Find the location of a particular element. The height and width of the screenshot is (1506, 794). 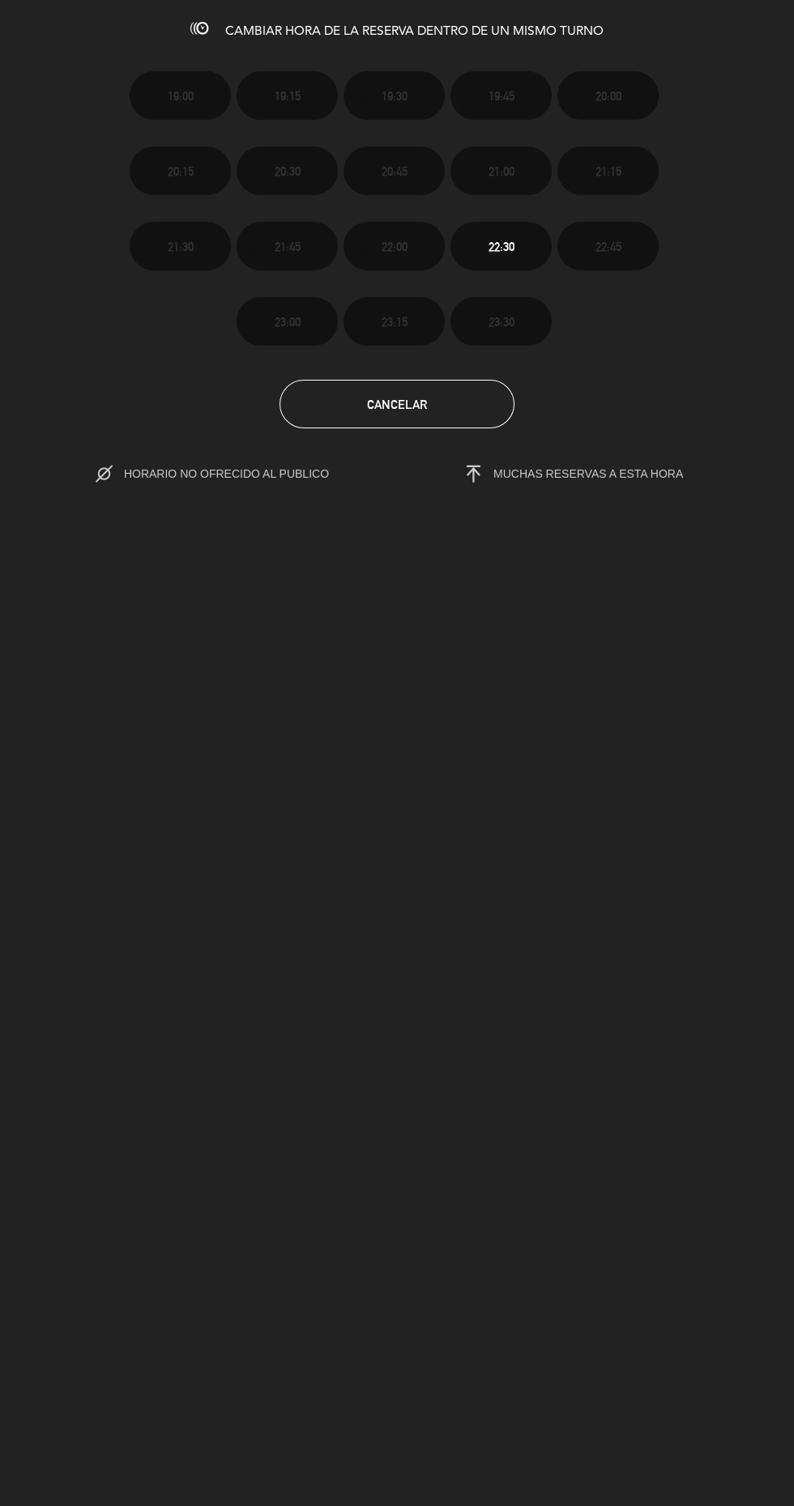

button: 20:15 is located at coordinates (180, 171).